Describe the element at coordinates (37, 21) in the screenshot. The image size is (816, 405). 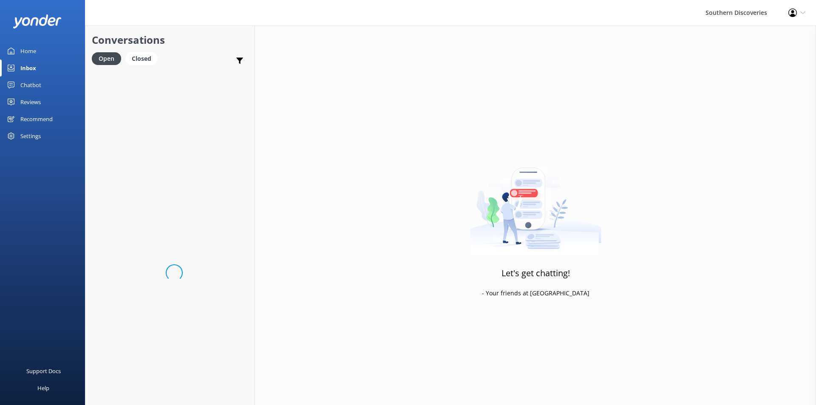
I see `img: yonder-white-logo.png` at that location.